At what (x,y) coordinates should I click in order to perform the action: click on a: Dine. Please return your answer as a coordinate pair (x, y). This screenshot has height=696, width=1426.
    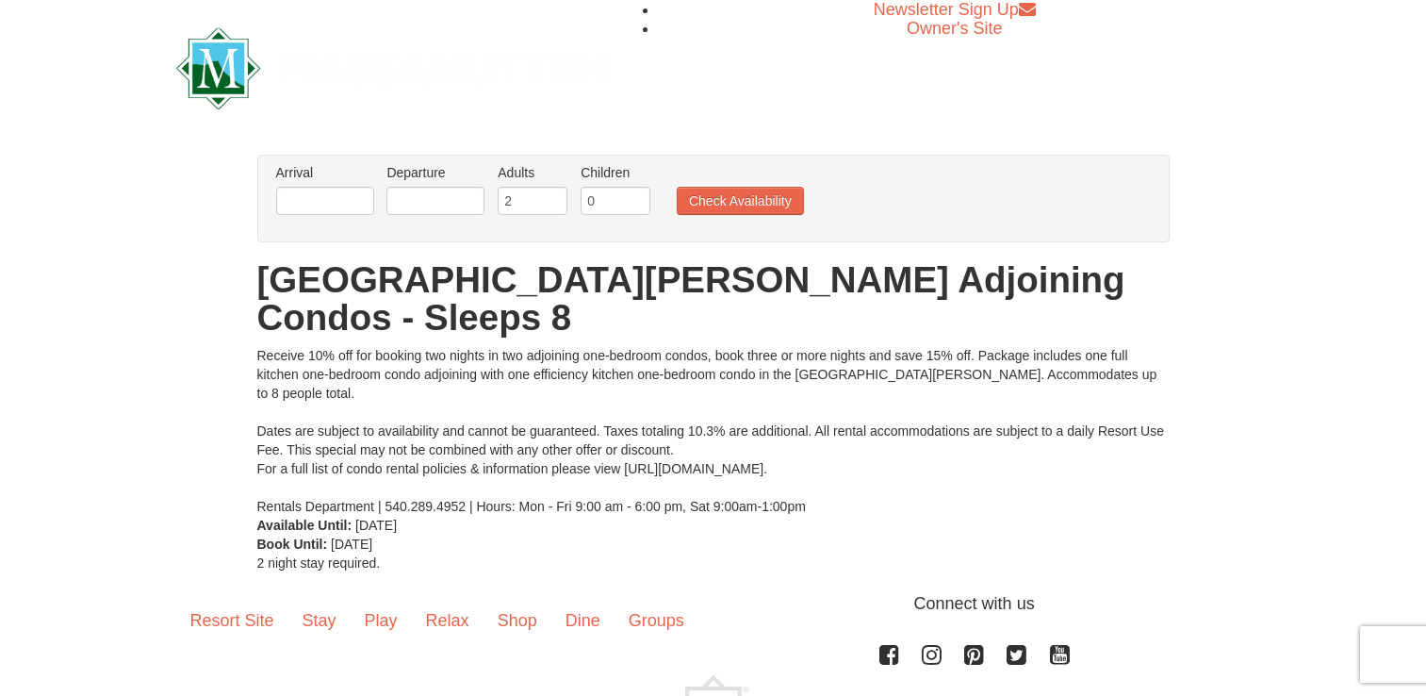
    Looking at the image, I should click on (583, 620).